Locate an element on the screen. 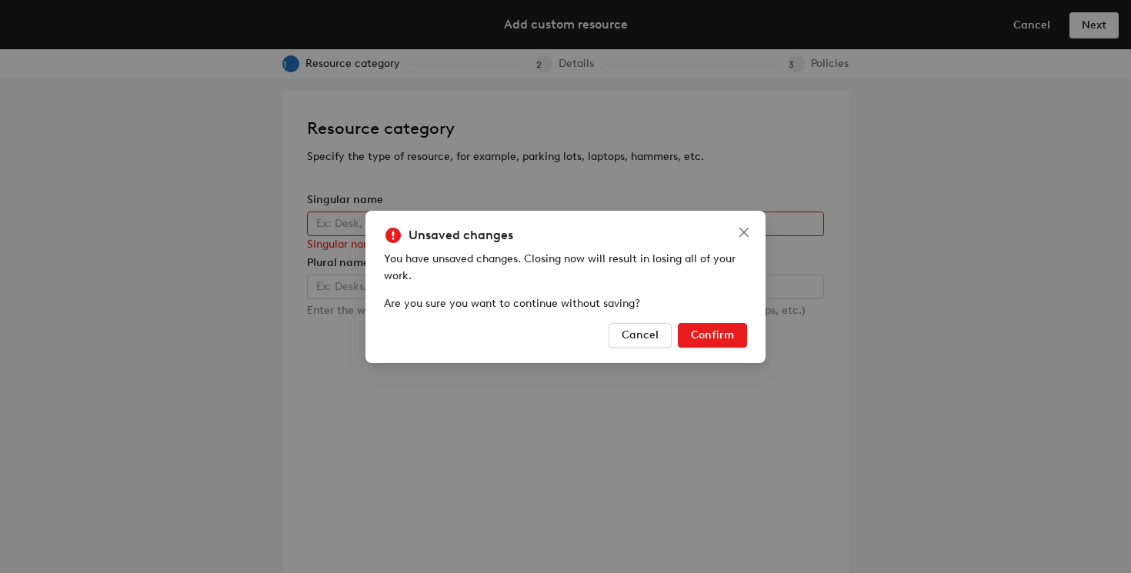 The image size is (1131, 573). div: You have unsaved changes. Closing now will result in losing all of your work. is located at coordinates (566, 268).